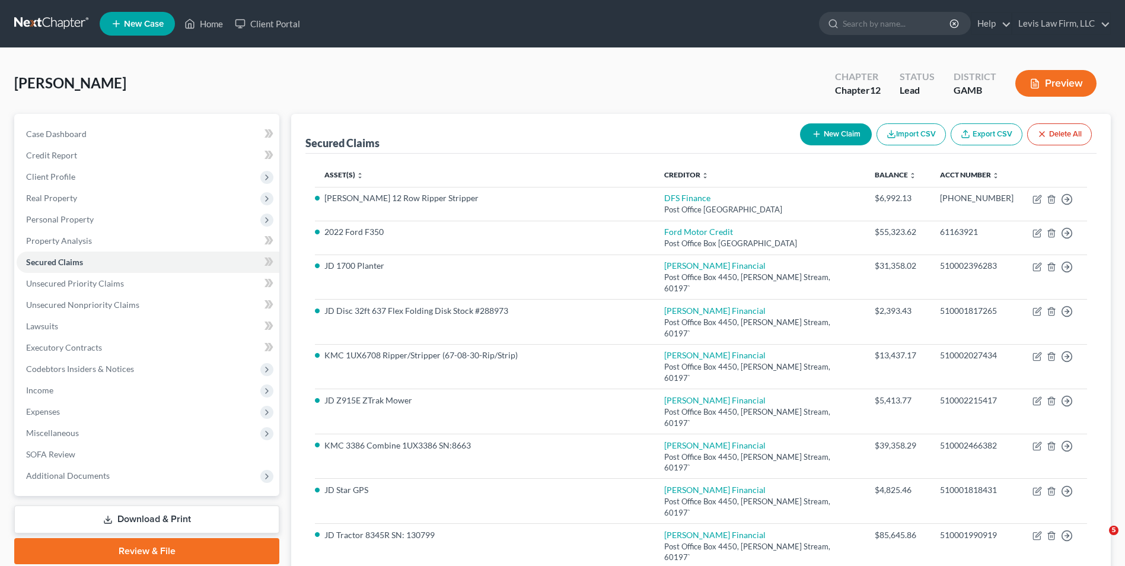 Image resolution: width=1125 pixels, height=566 pixels. What do you see at coordinates (1114, 530) in the screenshot?
I see `span: 5` at bounding box center [1114, 530].